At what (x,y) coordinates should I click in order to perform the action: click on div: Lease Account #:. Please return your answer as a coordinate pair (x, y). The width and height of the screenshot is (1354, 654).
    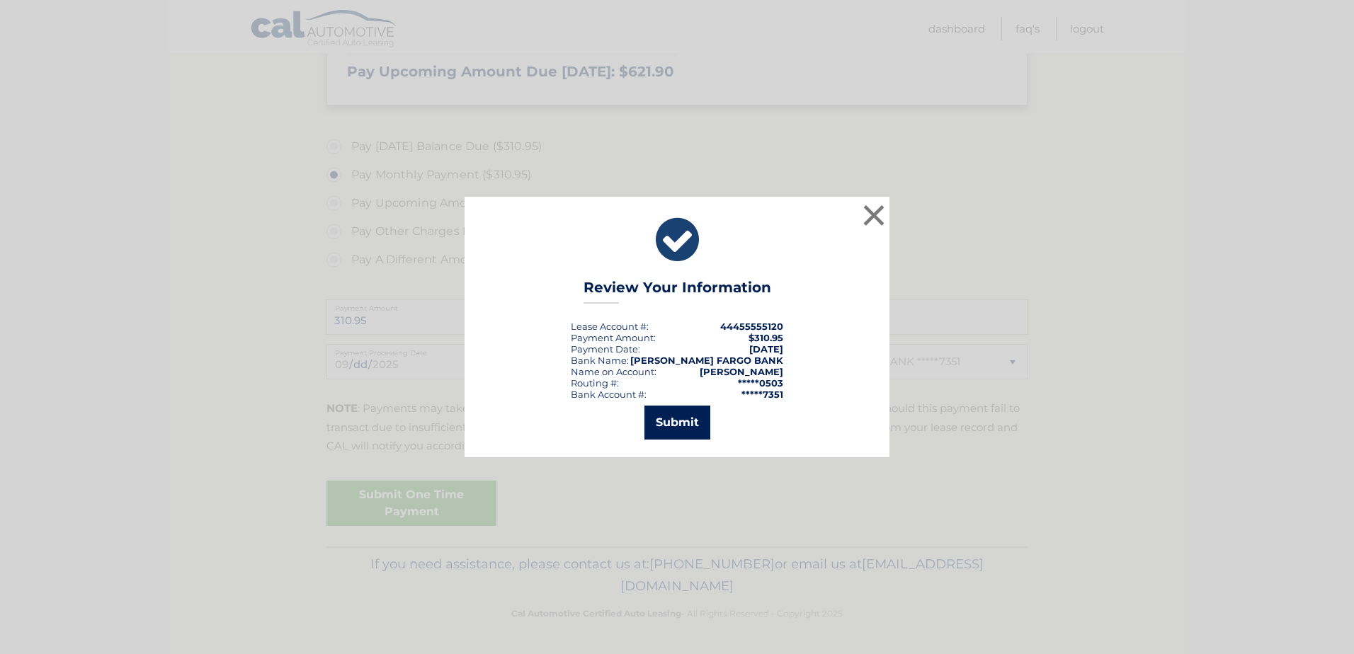
    Looking at the image, I should click on (610, 326).